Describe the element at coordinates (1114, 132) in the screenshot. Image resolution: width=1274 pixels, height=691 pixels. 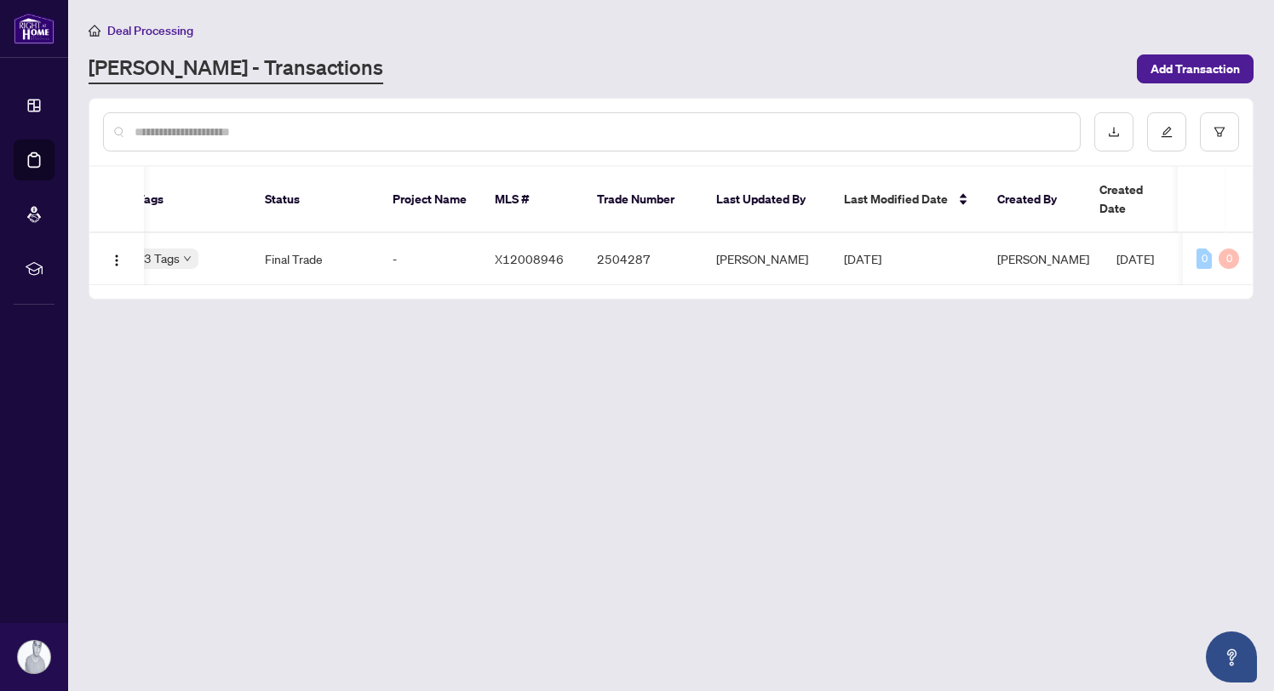
I see `span: download` at that location.